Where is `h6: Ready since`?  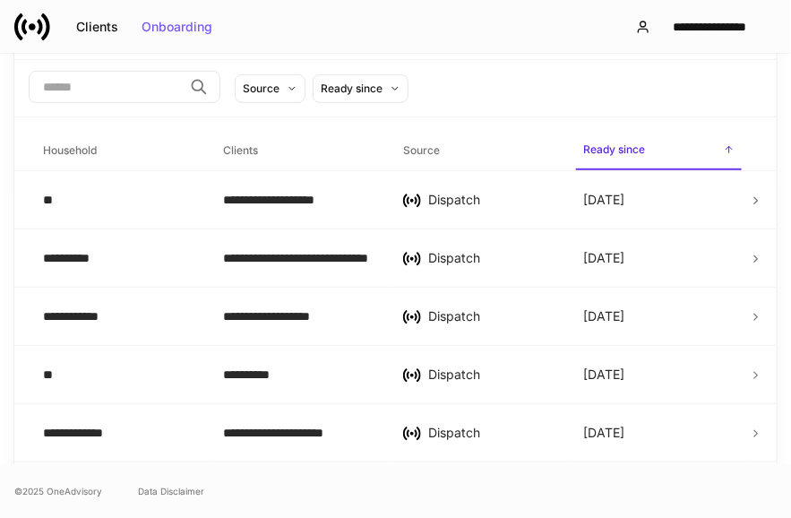
h6: Ready since is located at coordinates (613, 149).